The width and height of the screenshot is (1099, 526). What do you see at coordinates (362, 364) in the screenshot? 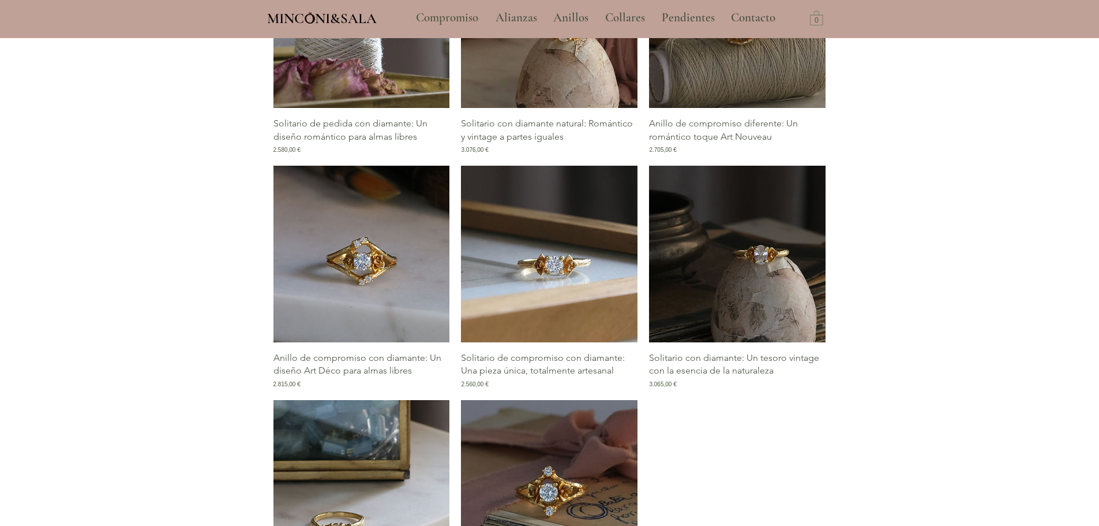
I see `p: Anillo de compromiso con diamante: Un diseño Art Déco para almas libres` at bounding box center [362, 364].